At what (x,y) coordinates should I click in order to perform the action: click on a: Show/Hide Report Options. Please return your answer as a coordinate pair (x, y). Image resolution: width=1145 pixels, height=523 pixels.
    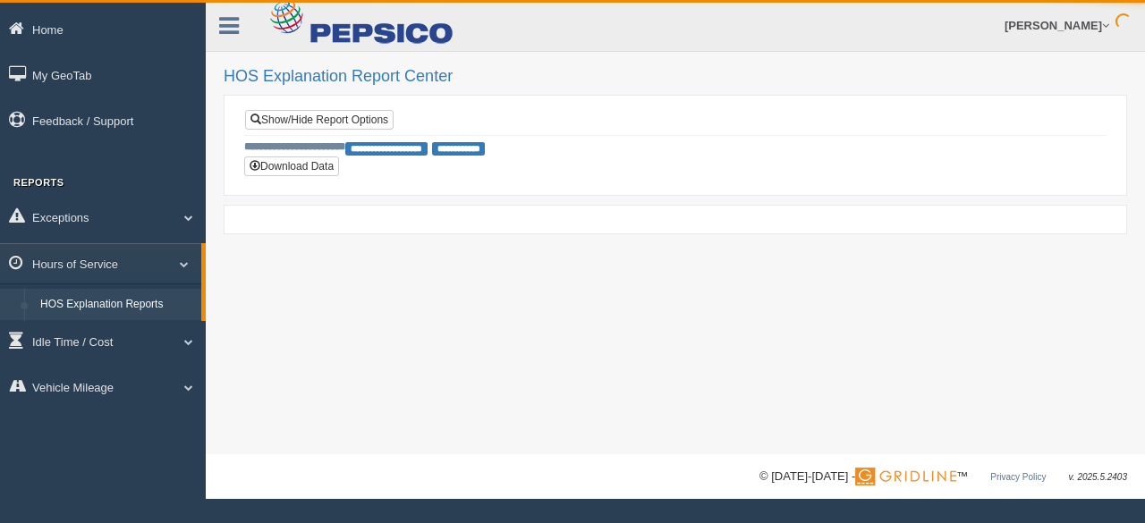
    Looking at the image, I should click on (319, 120).